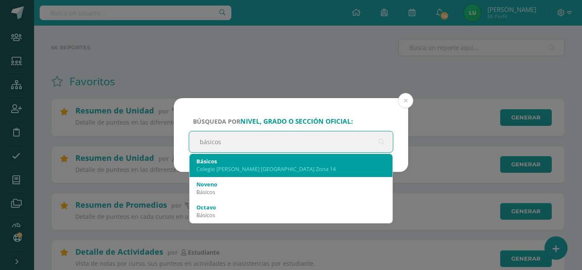  Describe the element at coordinates (297, 121) in the screenshot. I see `strong: nivel, grado o sección oficial:` at that location.